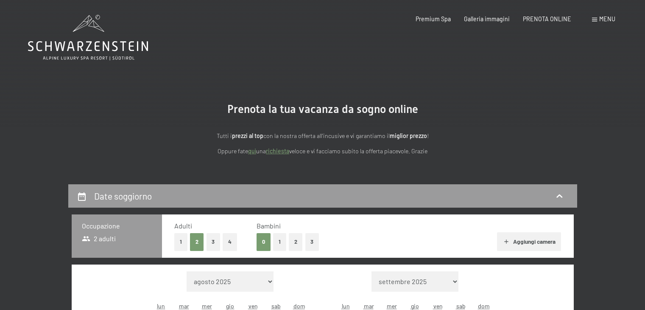 Image resolution: width=645 pixels, height=310 pixels. I want to click on strong: prezzi al top, so click(248, 135).